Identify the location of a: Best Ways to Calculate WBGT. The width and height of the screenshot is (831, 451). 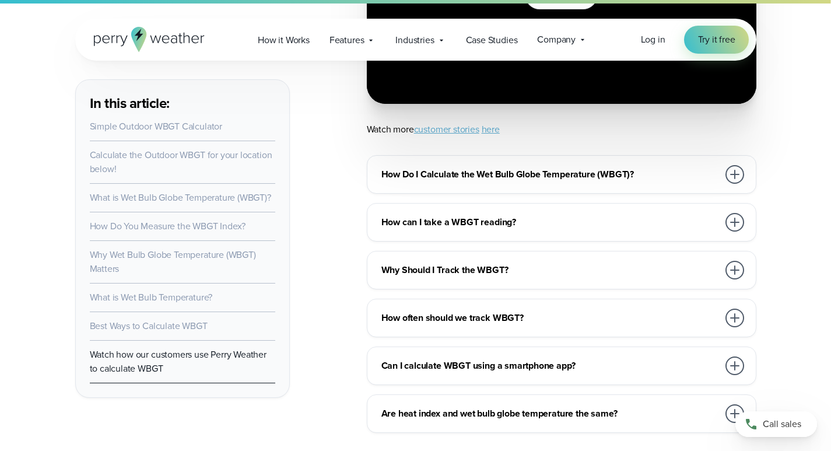
(149, 325).